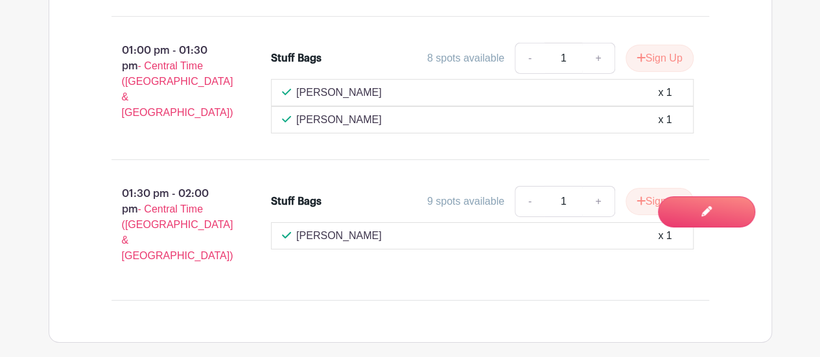 The image size is (820, 357). Describe the element at coordinates (170, 82) in the screenshot. I see `p: 01:00 pm - 01:30 pm` at that location.